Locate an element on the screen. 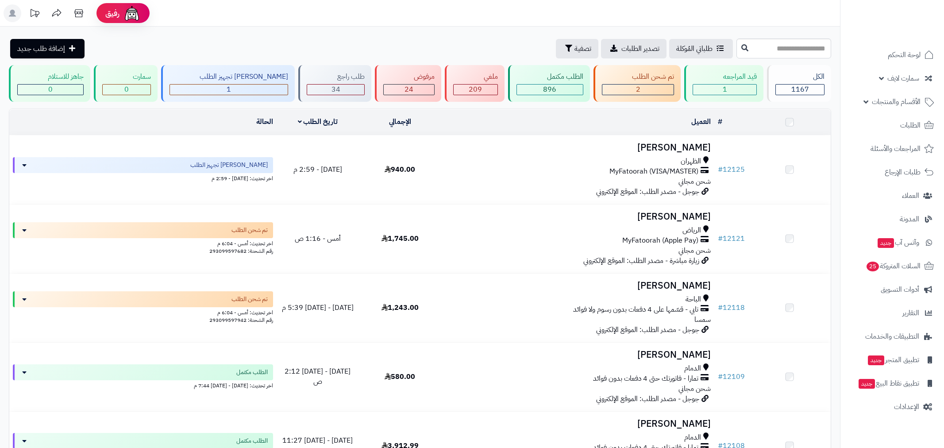 This screenshot has height=448, width=944. a: الإجمالي is located at coordinates (400, 122).